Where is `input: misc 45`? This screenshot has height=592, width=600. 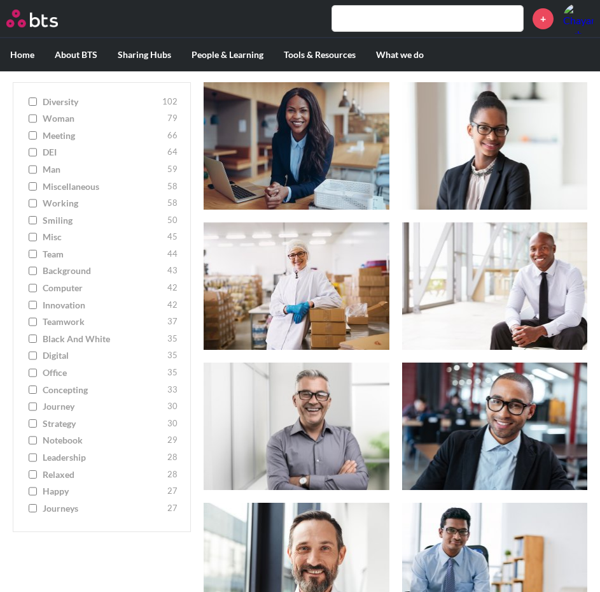
input: misc 45 is located at coordinates (32, 237).